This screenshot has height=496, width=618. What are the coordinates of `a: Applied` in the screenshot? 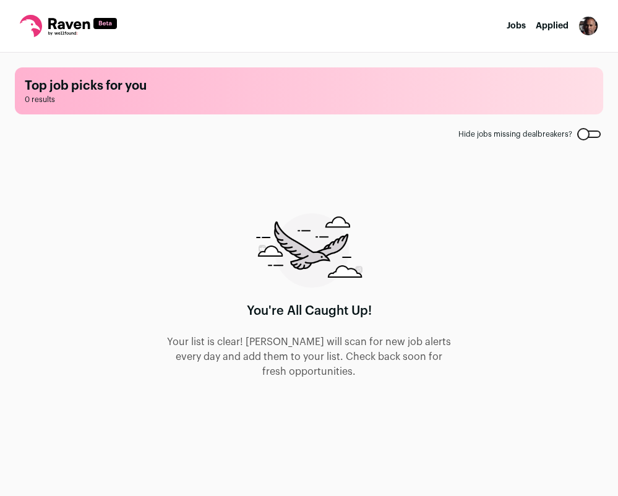 It's located at (552, 26).